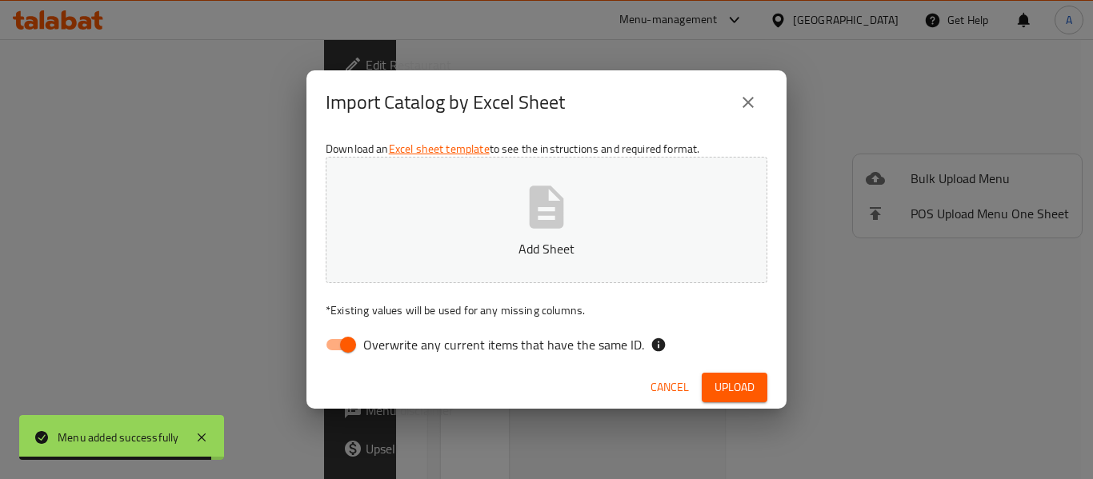 Image resolution: width=1093 pixels, height=479 pixels. I want to click on p: Add Sheet, so click(547, 249).